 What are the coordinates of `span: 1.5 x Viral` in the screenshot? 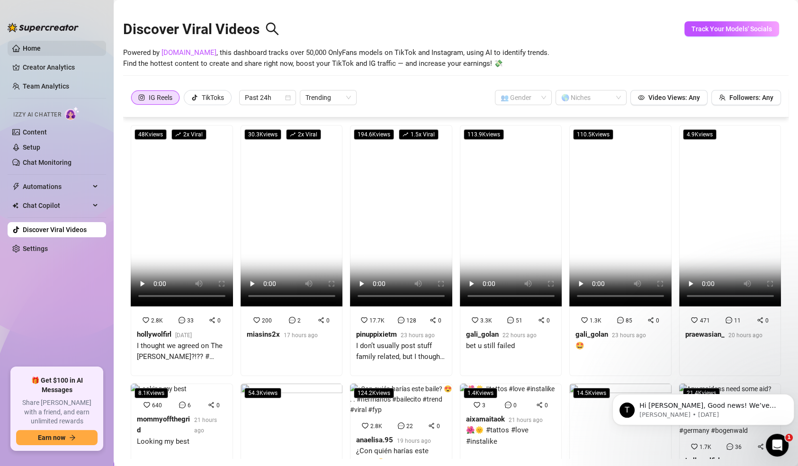 It's located at (419, 134).